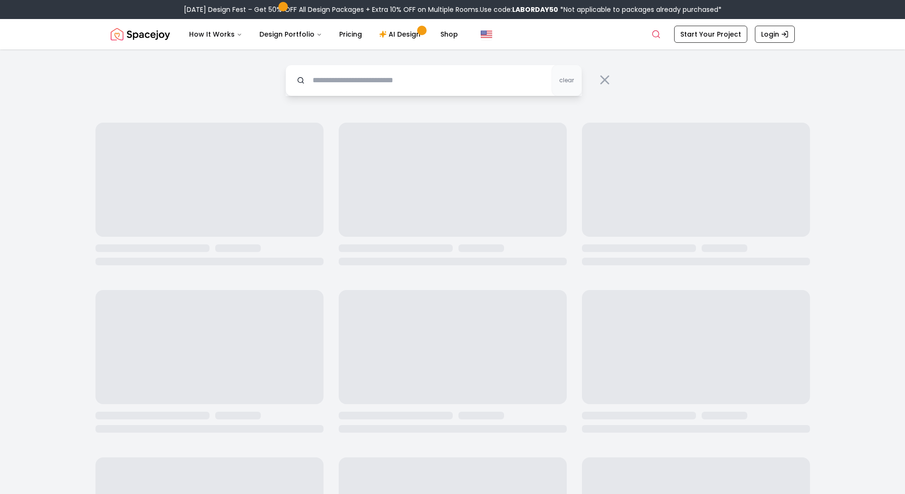 This screenshot has height=494, width=905. Describe the element at coordinates (140, 34) in the screenshot. I see `a: Spacejoy` at that location.